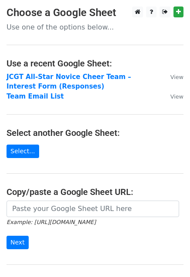 This screenshot has height=277, width=190. I want to click on a: Select..., so click(23, 151).